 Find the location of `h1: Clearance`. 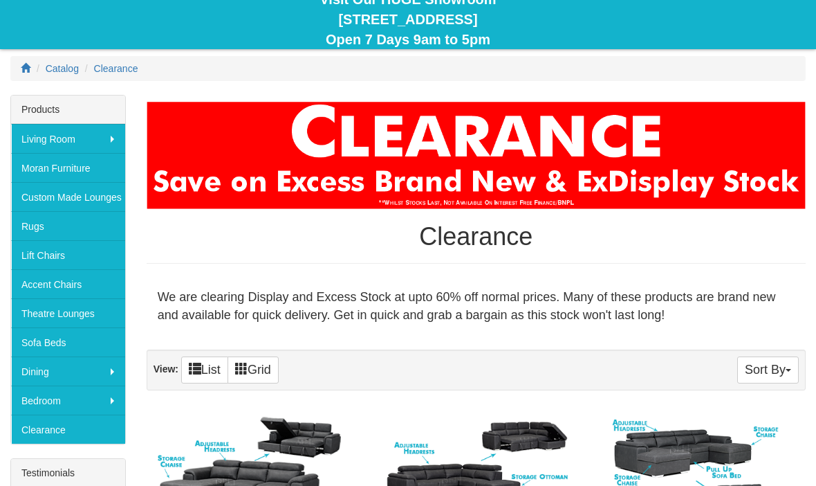

h1: Clearance is located at coordinates (476, 237).